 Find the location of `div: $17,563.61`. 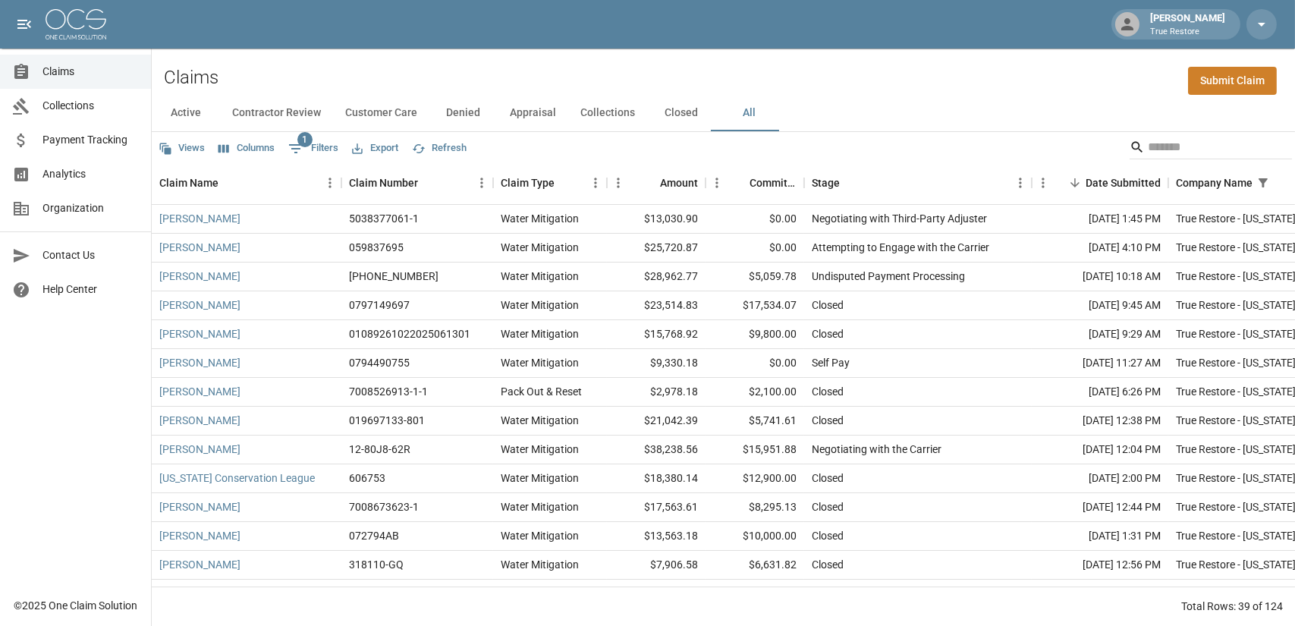

div: $17,563.61 is located at coordinates (656, 508).